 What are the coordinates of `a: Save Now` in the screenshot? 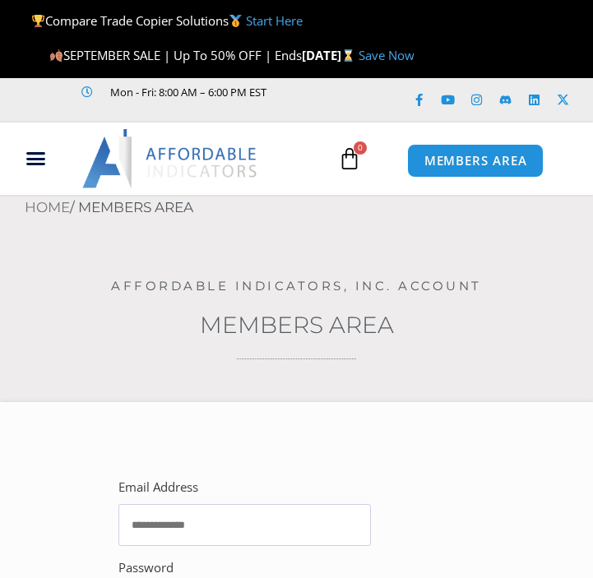 It's located at (387, 55).